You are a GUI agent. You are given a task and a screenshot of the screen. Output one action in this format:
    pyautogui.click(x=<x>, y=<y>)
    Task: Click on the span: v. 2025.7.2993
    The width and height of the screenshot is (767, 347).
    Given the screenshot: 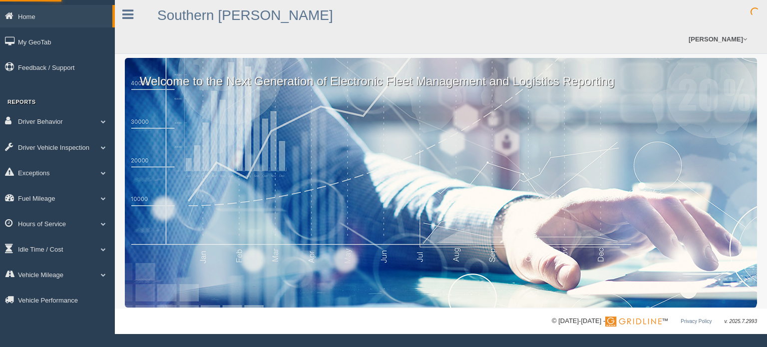 What is the action you would take?
    pyautogui.click(x=740, y=321)
    